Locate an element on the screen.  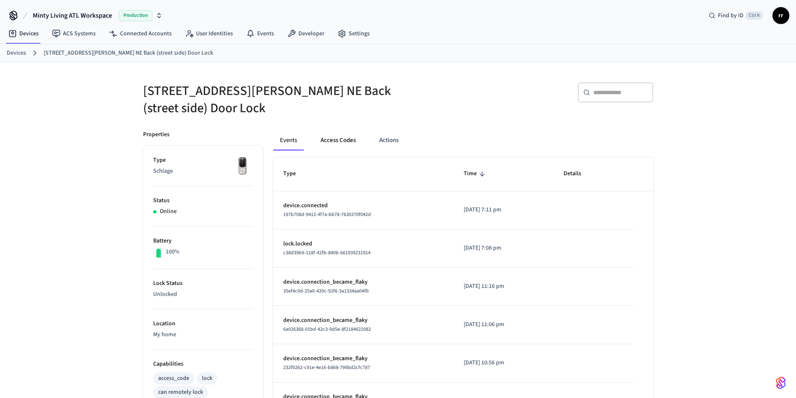
a: Connected Accounts is located at coordinates (140, 34).